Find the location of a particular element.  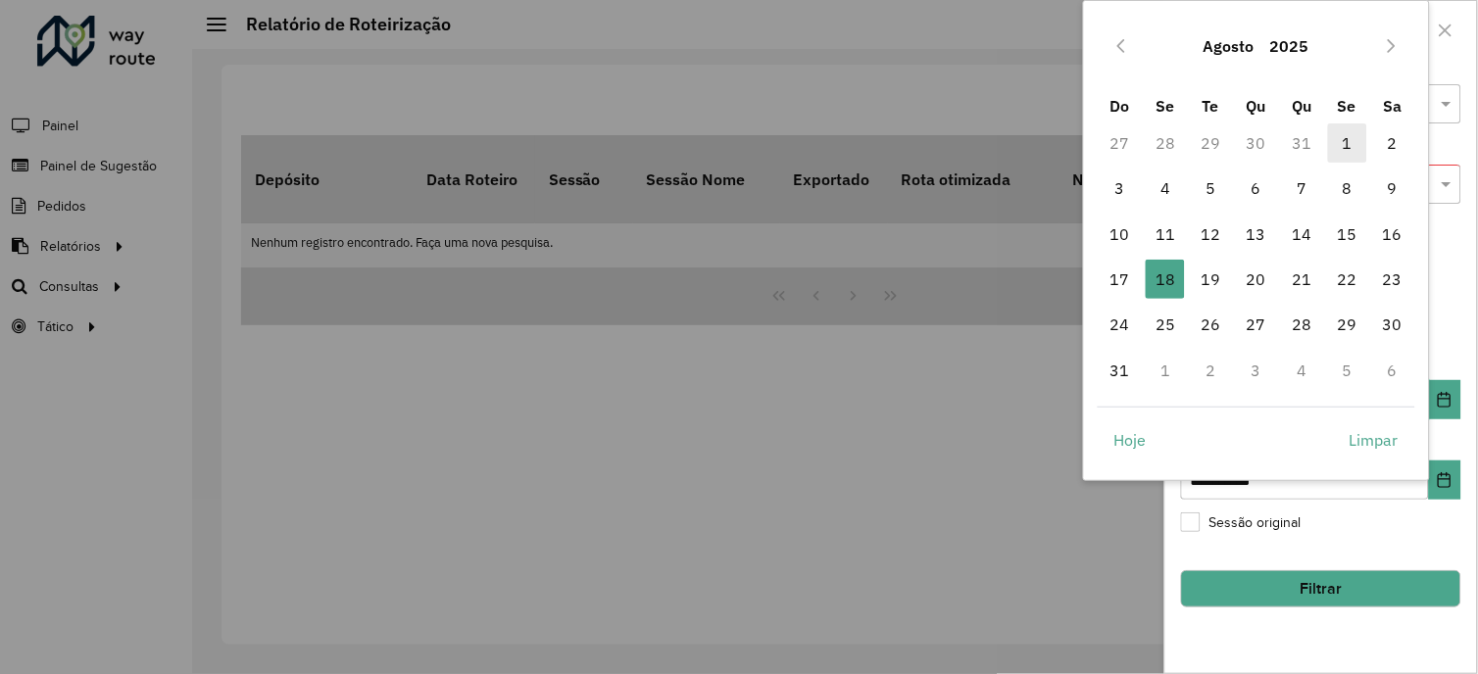

span: 13 is located at coordinates (1256, 234).